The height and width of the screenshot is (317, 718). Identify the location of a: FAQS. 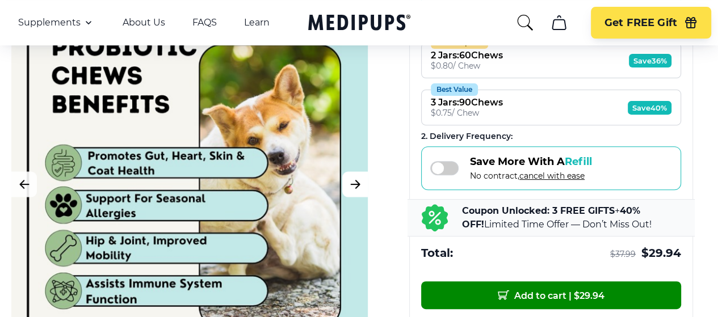
(204, 23).